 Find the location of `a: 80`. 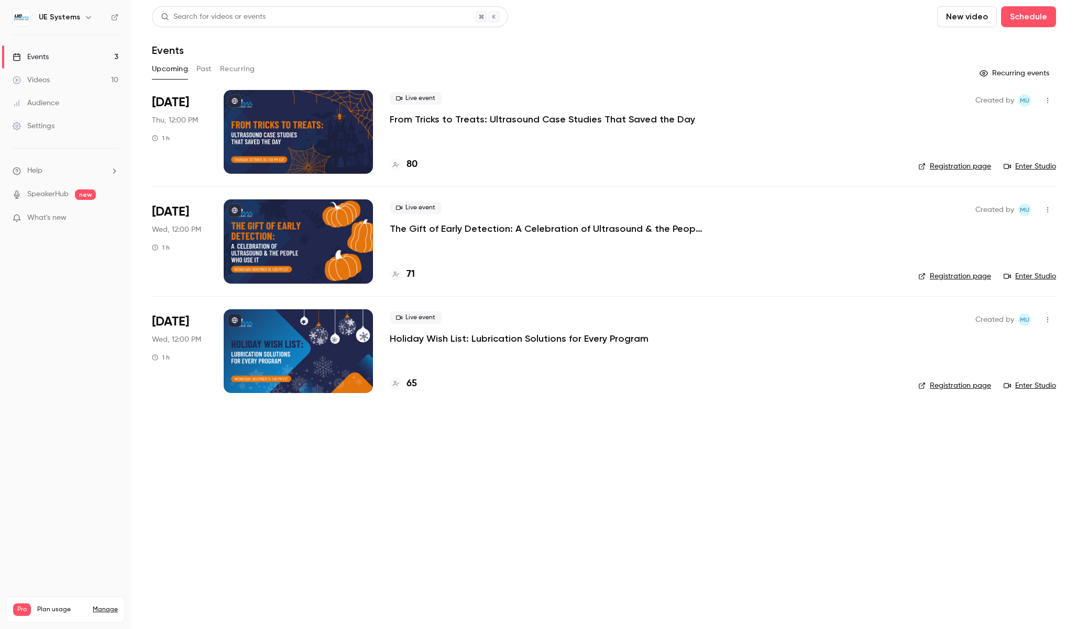

a: 80 is located at coordinates (403, 164).